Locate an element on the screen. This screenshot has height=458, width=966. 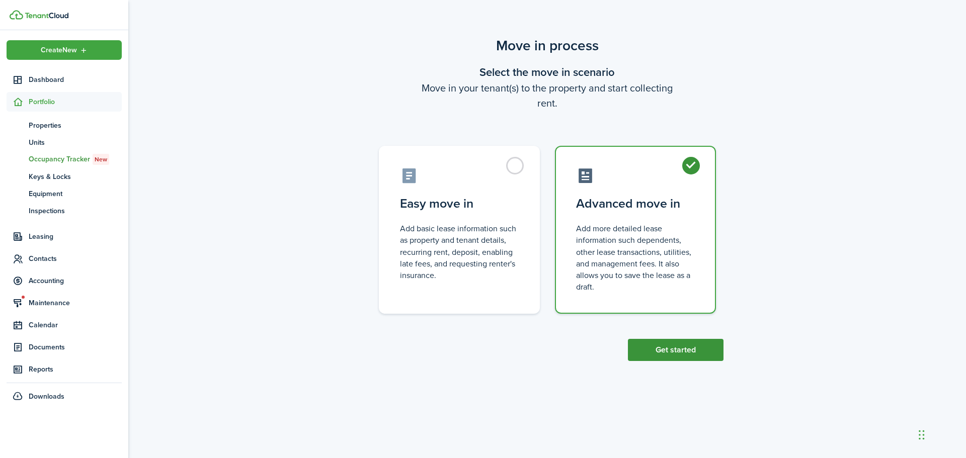
span: Portfolio is located at coordinates (75, 102).